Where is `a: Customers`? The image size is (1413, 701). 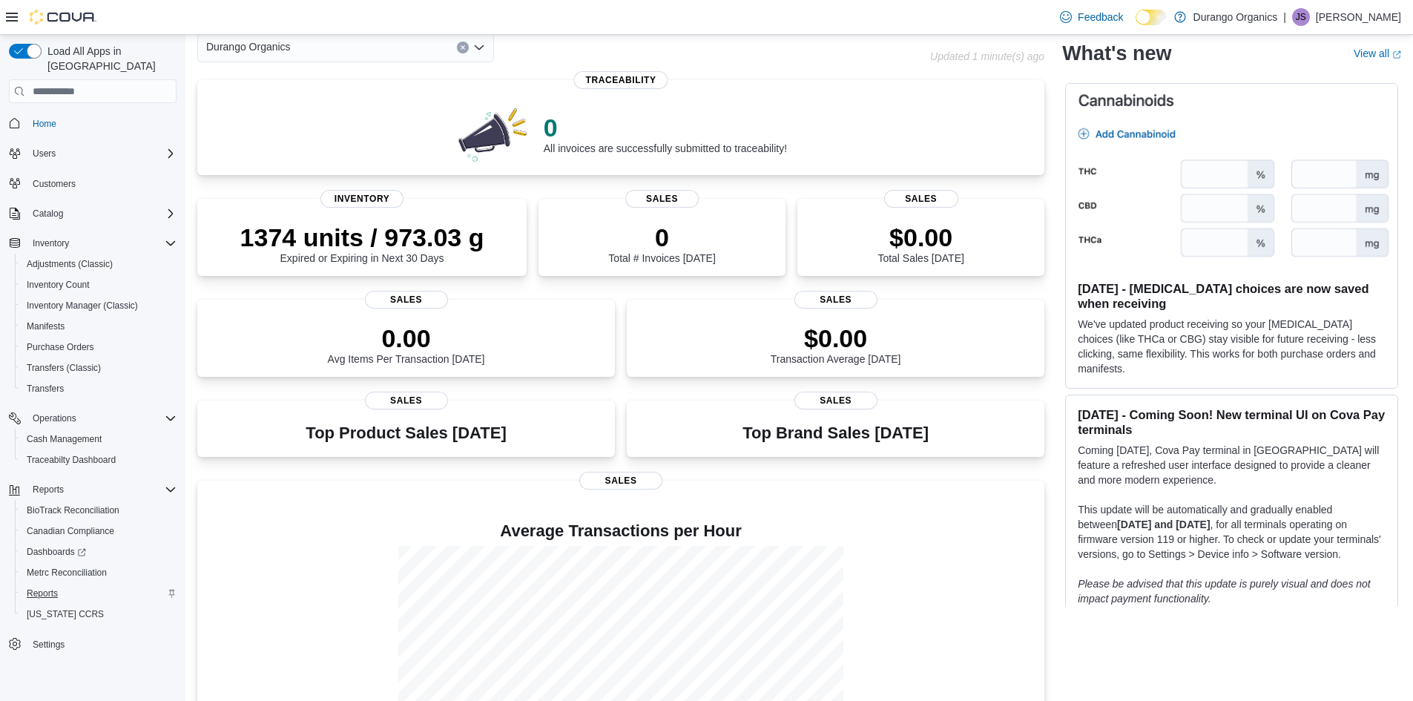 a: Customers is located at coordinates (54, 184).